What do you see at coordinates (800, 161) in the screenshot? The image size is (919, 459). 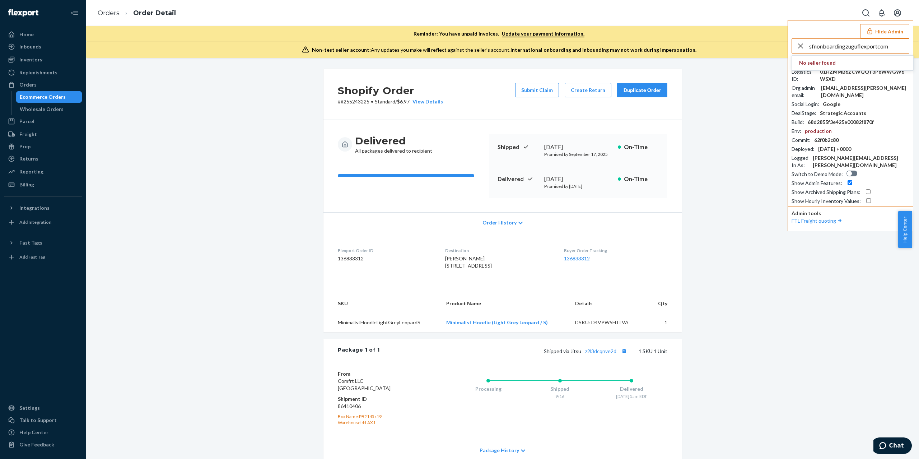 I see `div: Logged In As :` at bounding box center [800, 161].